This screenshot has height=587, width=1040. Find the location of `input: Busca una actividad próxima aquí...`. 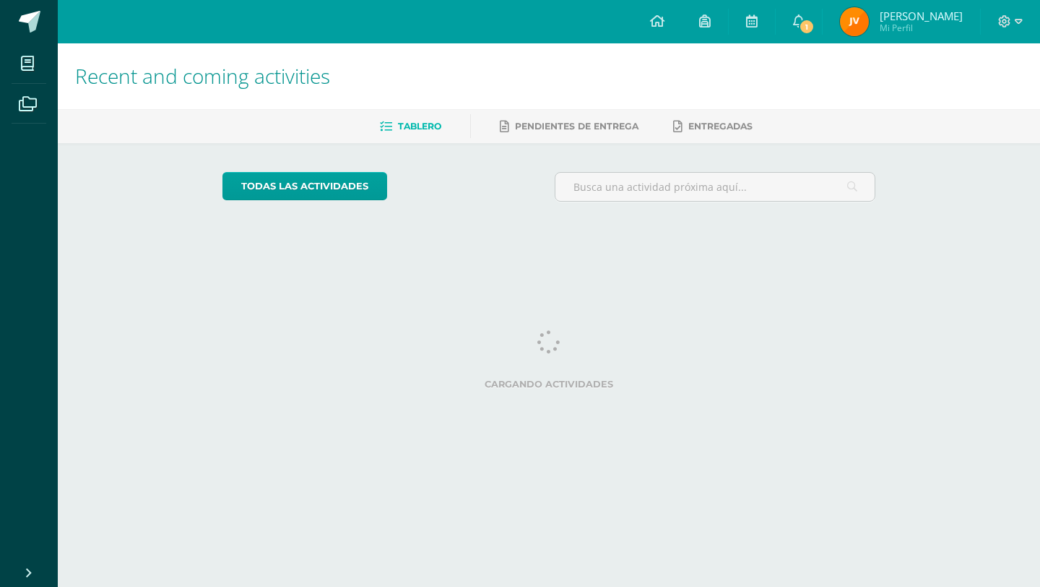

input: Busca una actividad próxima aquí... is located at coordinates (715, 186).